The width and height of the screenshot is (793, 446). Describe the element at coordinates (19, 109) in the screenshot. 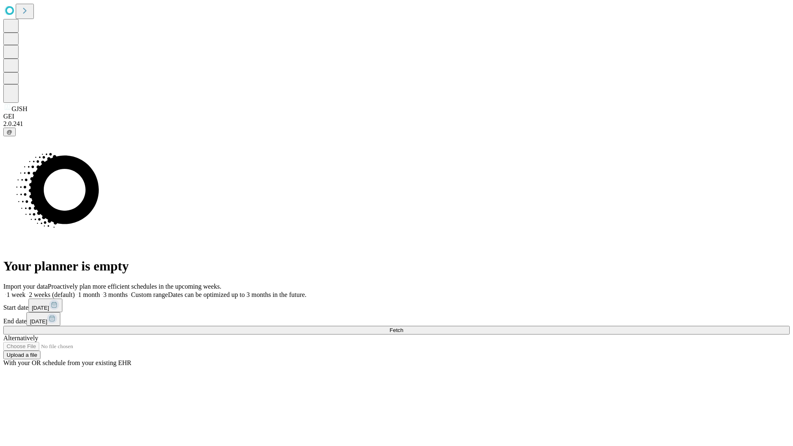

I see `span: GJSH` at that location.